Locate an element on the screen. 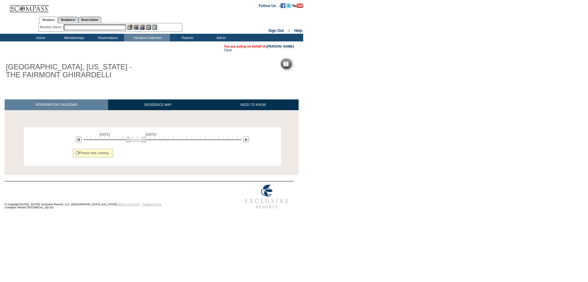 Image resolution: width=588 pixels, height=282 pixels. img: View is located at coordinates (136, 27).